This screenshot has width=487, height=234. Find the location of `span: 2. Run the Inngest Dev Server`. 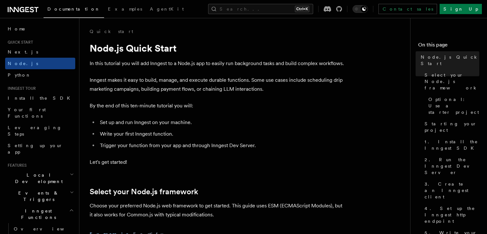

span: 2. Run the Inngest Dev Server is located at coordinates (452, 166).